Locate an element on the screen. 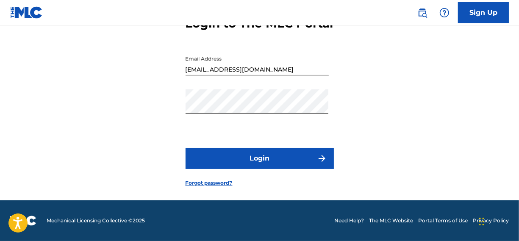 The height and width of the screenshot is (241, 519). a: Sign Up is located at coordinates (483, 13).